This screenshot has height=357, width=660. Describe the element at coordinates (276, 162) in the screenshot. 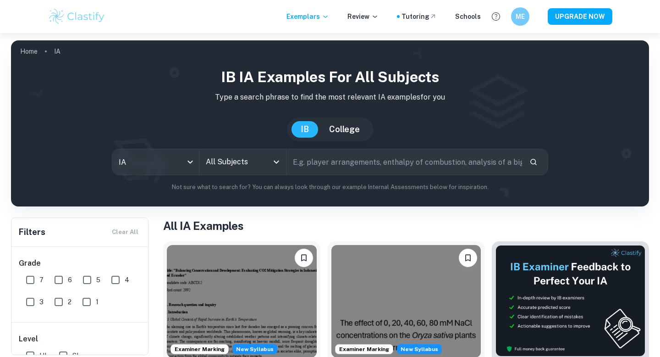

I see `button: Open` at that location.